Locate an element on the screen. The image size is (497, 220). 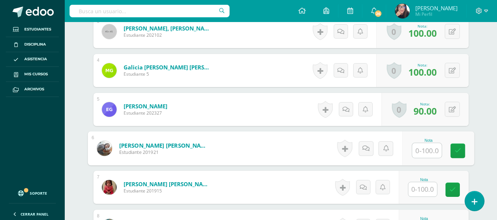
a: Mis cursos is located at coordinates (32, 74).